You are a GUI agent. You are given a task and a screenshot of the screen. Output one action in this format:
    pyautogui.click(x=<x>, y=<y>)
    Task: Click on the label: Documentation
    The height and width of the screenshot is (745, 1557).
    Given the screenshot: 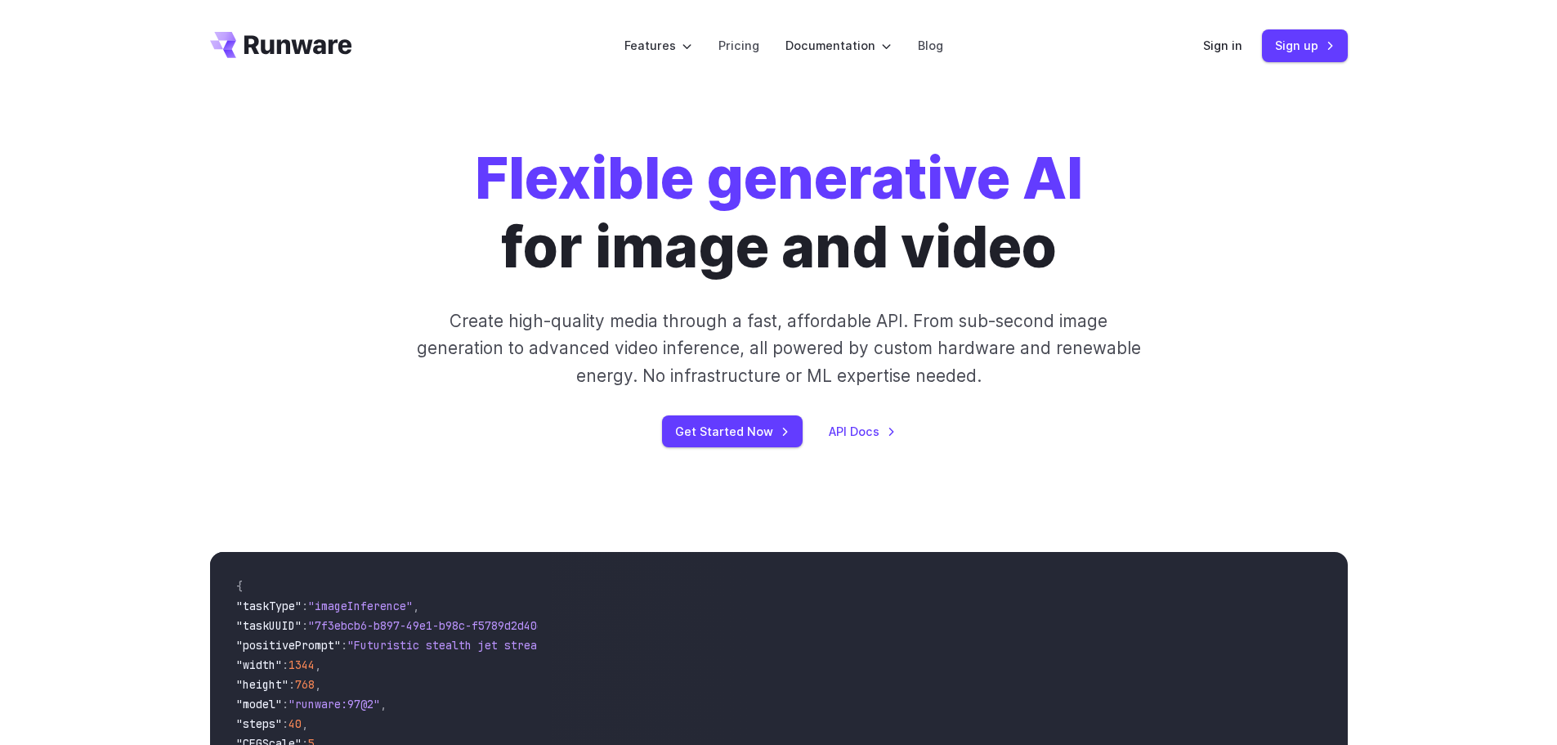 What is the action you would take?
    pyautogui.click(x=839, y=45)
    